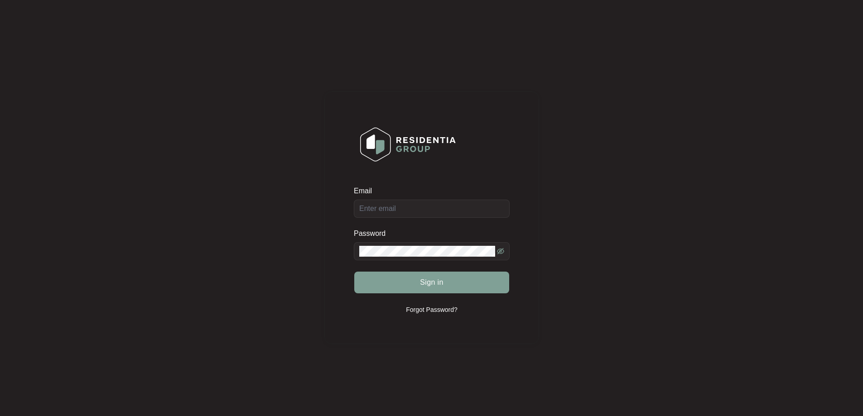 The width and height of the screenshot is (863, 416). I want to click on input: Email, so click(432, 209).